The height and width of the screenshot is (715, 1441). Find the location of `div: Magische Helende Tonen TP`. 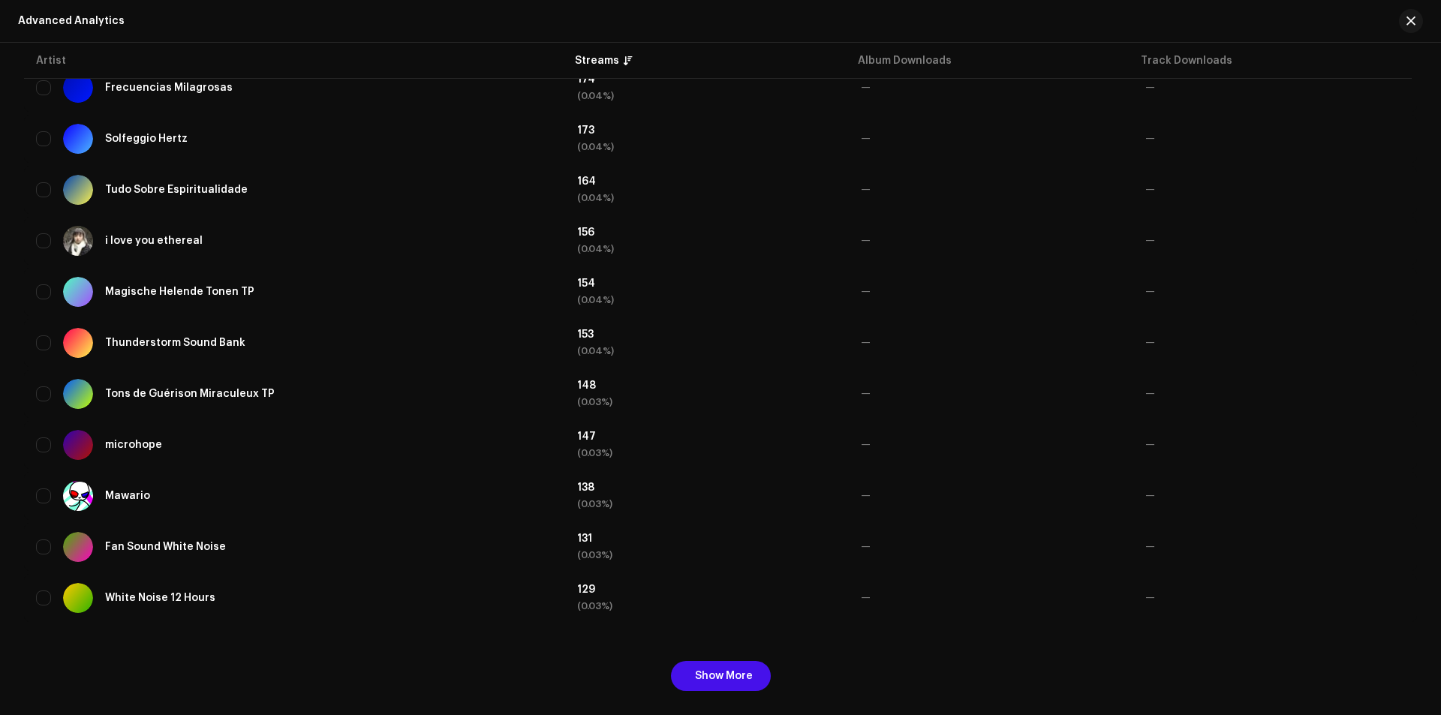

div: Magische Helende Tonen TP is located at coordinates (179, 292).